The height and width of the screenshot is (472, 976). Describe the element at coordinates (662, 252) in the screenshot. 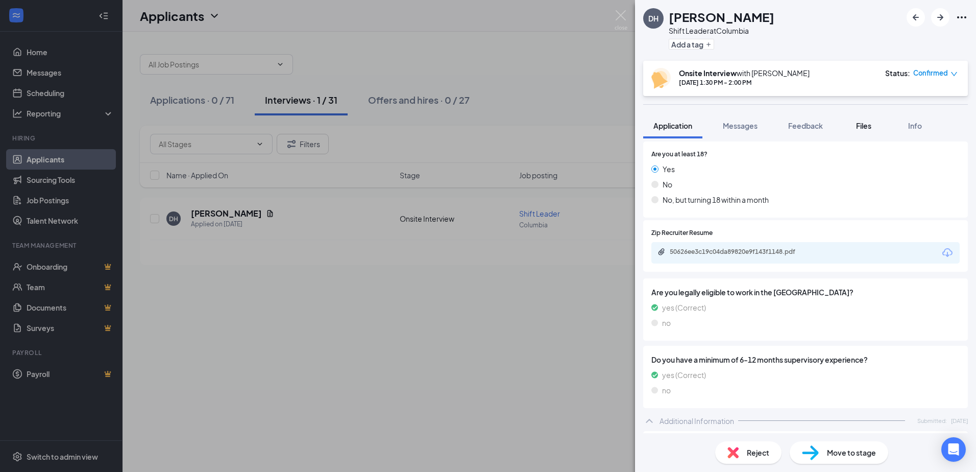

I see `svg: Paperclip` at that location.